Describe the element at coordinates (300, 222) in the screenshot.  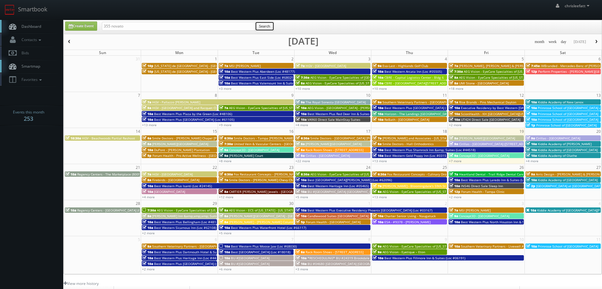
I see `span: 5p` at that location.